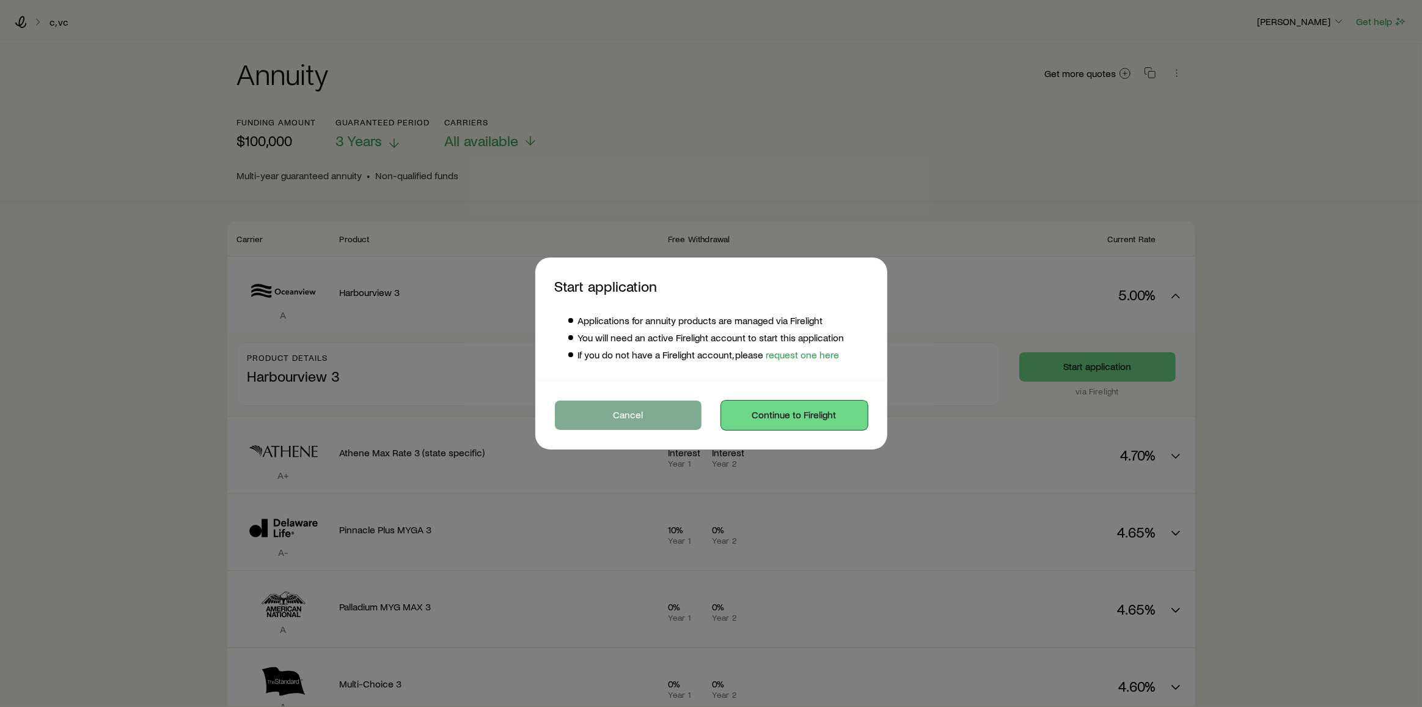 Image resolution: width=1422 pixels, height=707 pixels. Describe the element at coordinates (700, 320) in the screenshot. I see `p: Applications for annuity products are managed via Firelight` at that location.